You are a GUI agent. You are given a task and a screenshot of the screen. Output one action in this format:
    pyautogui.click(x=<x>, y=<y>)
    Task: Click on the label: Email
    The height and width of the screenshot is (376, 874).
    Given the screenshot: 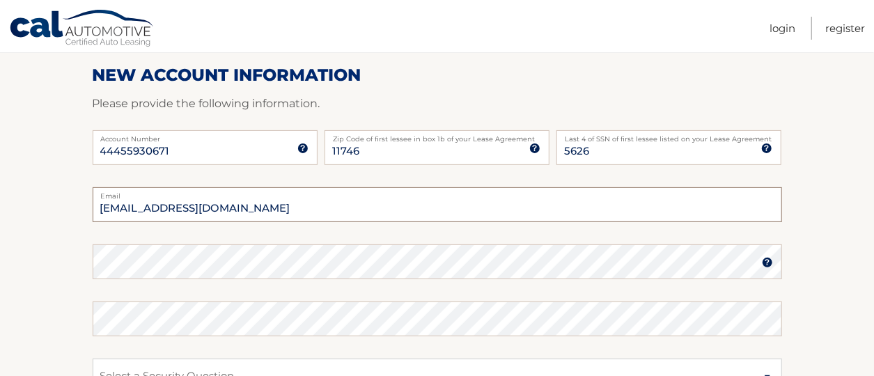 What is the action you would take?
    pyautogui.click(x=438, y=193)
    